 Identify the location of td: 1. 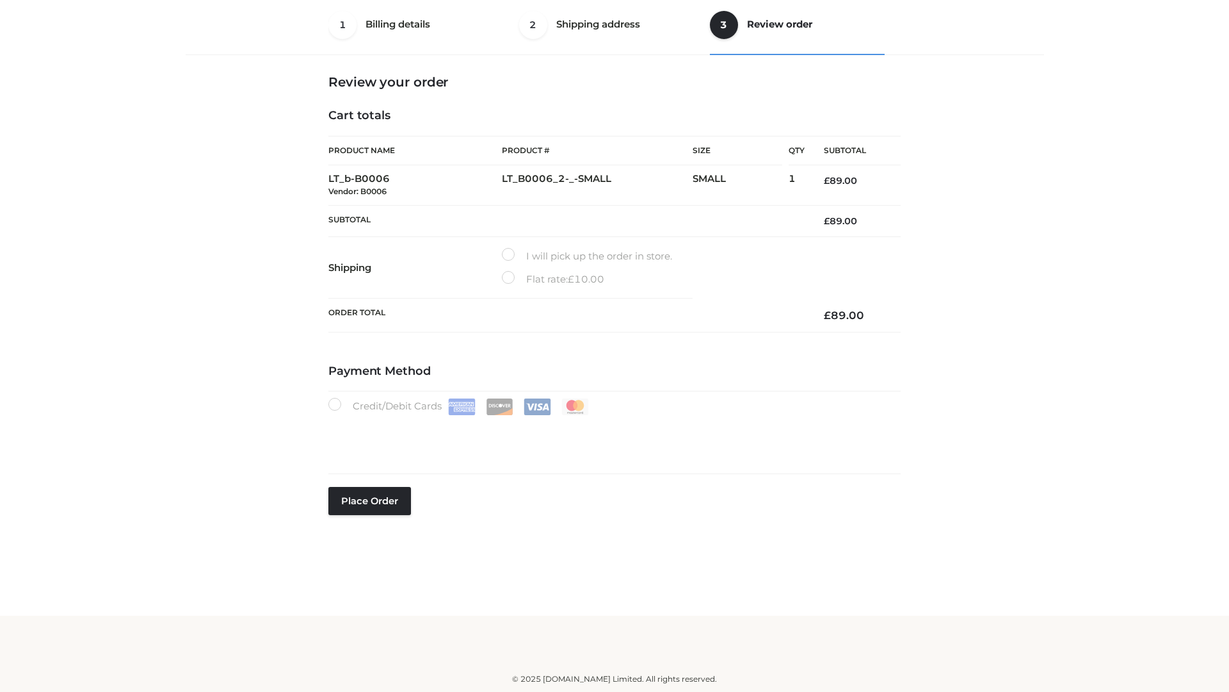
(797, 185).